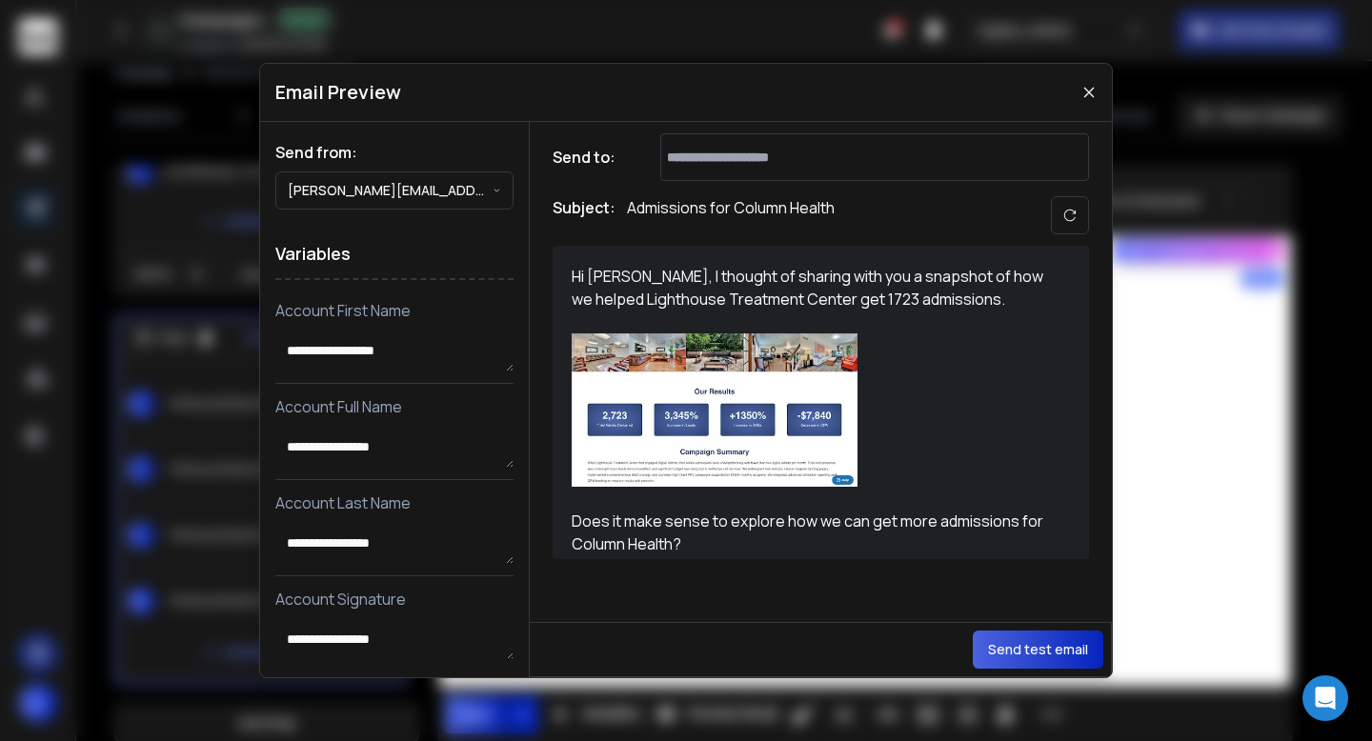 This screenshot has height=741, width=1372. What do you see at coordinates (395, 407) in the screenshot?
I see `p: Account Full Name` at bounding box center [395, 407].